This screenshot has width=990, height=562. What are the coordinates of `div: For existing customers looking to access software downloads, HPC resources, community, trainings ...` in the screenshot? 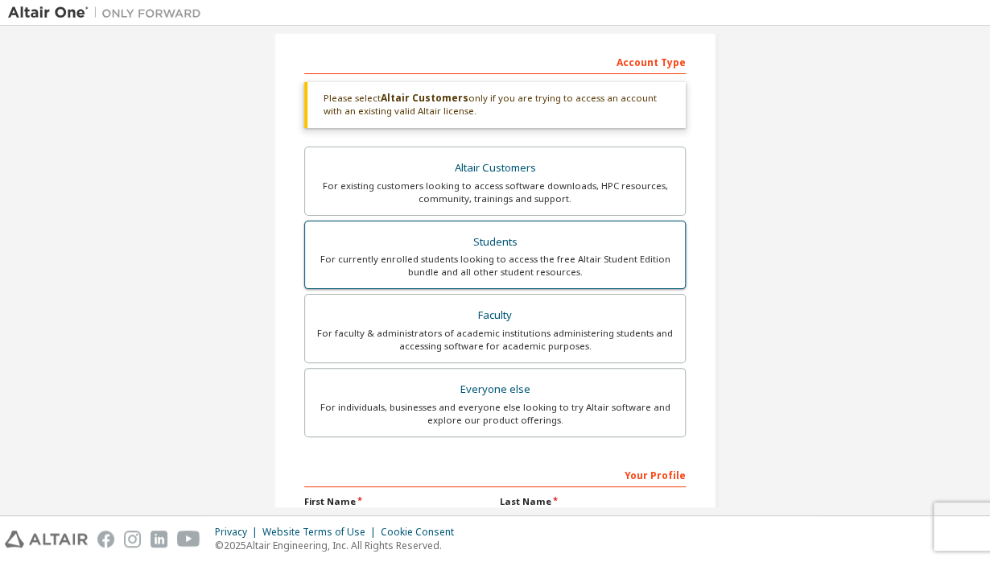 It's located at (495, 192).